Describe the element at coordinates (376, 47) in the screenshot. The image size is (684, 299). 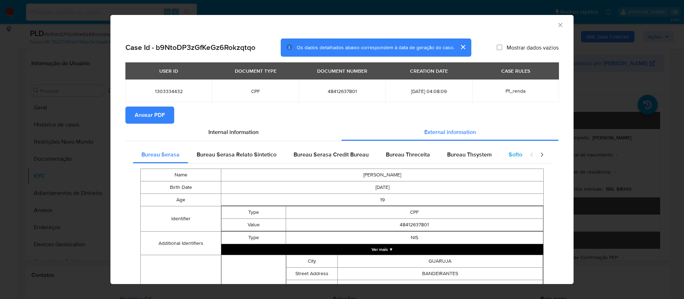
I see `span: Os dados detalhados abaixo correspondem à data de geração do caso.` at that location.